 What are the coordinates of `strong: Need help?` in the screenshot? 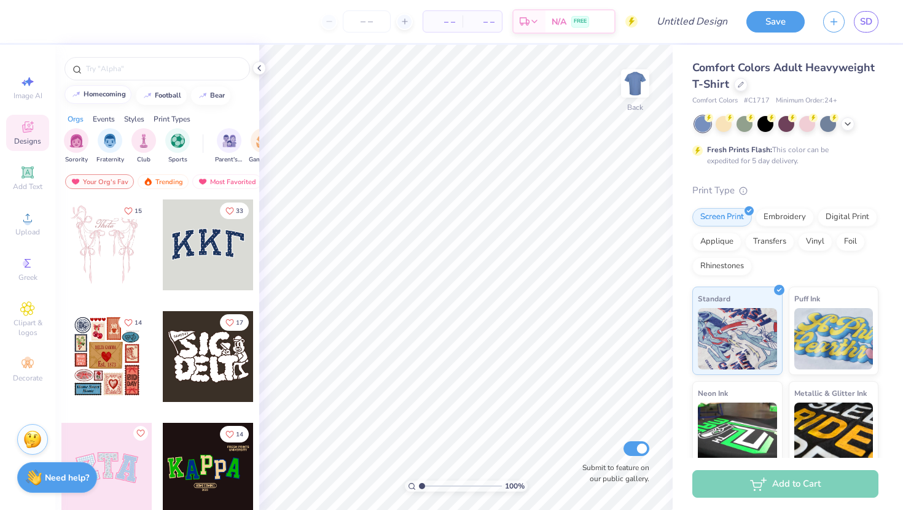 It's located at (67, 478).